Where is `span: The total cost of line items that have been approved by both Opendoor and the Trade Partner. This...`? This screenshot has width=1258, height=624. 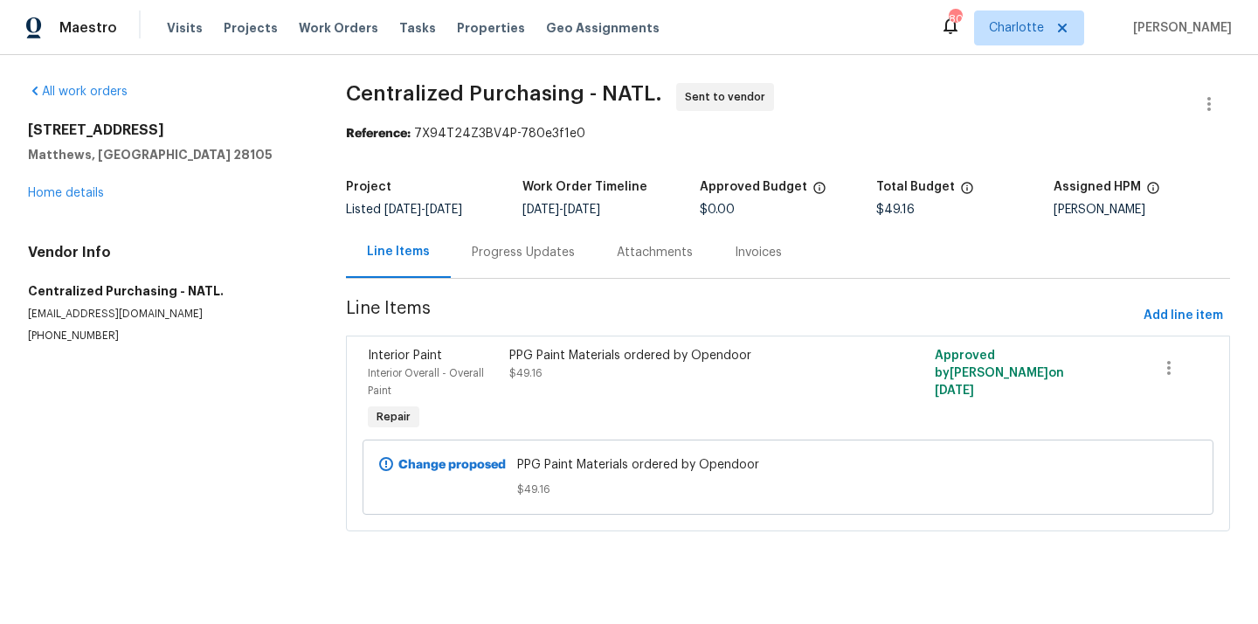
span: The total cost of line items that have been approved by both Opendoor and the Trade Partner. This... is located at coordinates (820, 192).